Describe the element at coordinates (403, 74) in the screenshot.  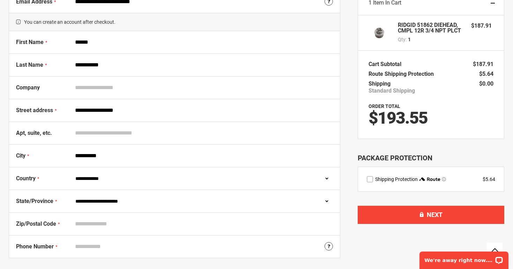
I see `th: Route Shipping Protection` at that location.